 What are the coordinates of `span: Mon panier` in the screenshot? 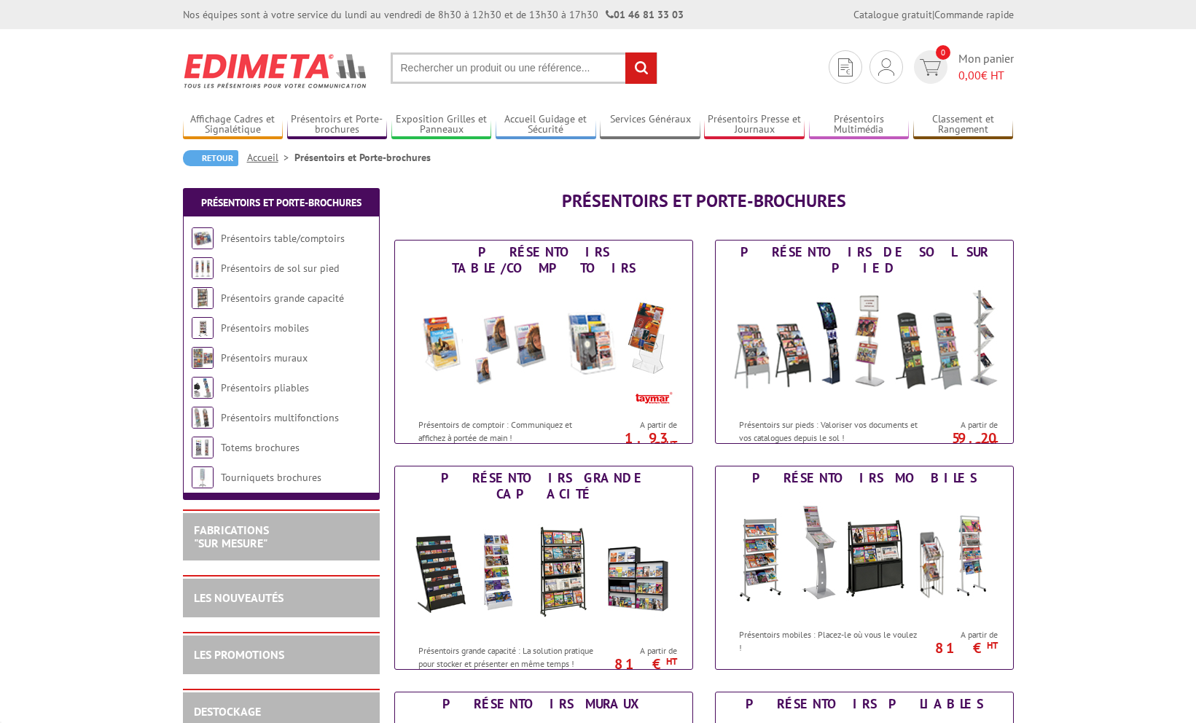 It's located at (986, 67).